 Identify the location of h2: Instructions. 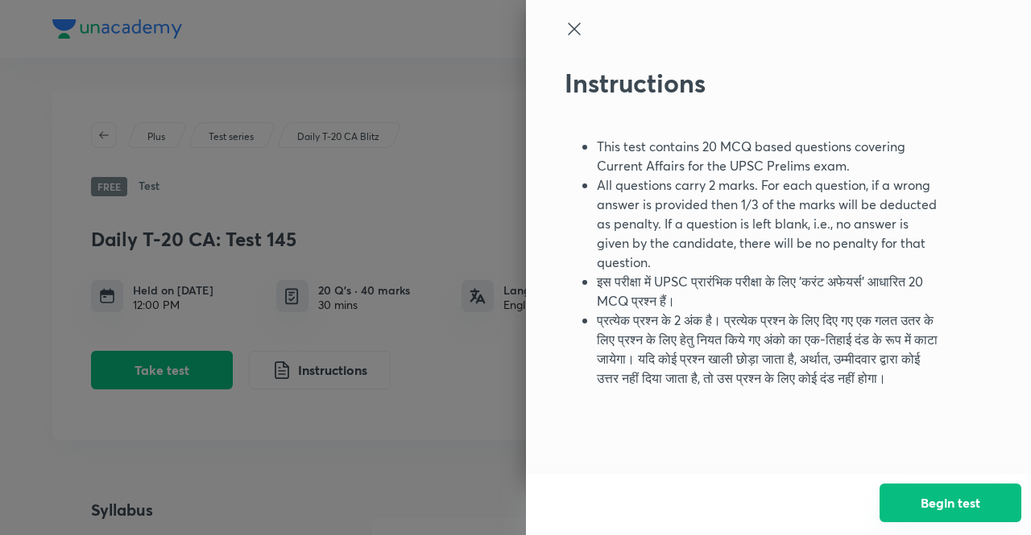
(751, 83).